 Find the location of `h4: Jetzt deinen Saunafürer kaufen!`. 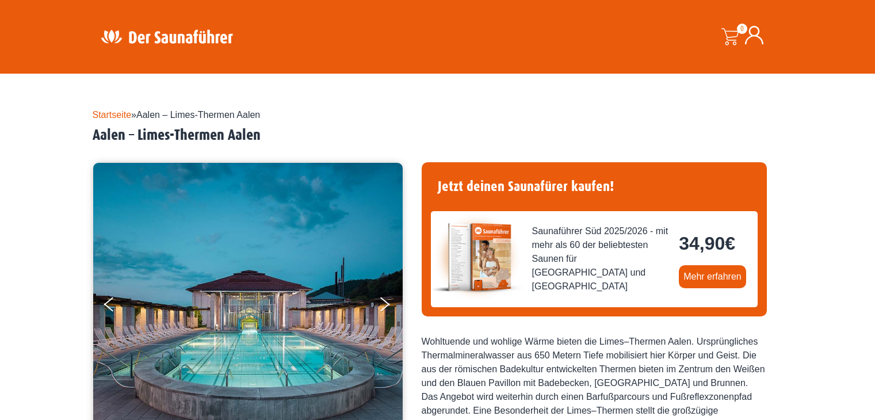

h4: Jetzt deinen Saunafürer kaufen! is located at coordinates (594, 186).